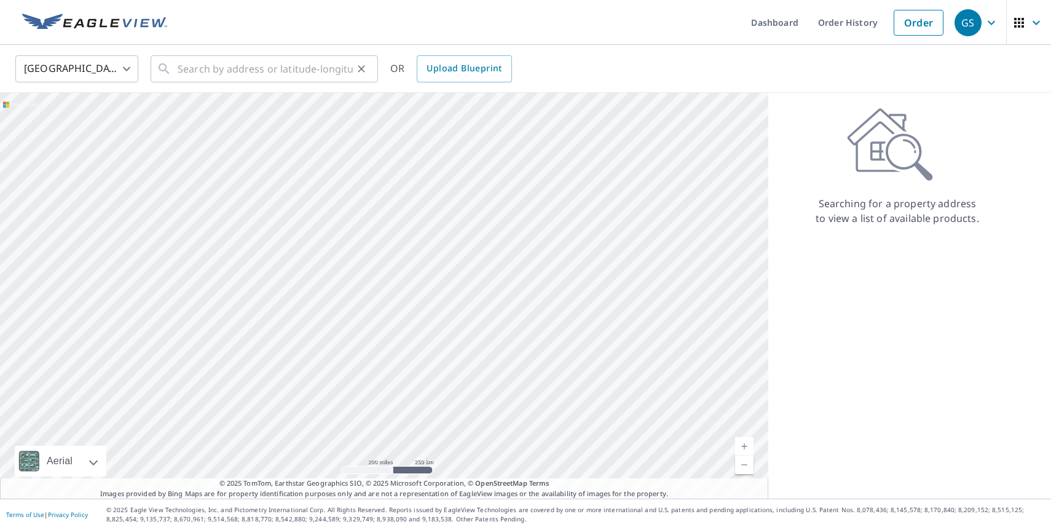 The height and width of the screenshot is (530, 1051). Describe the element at coordinates (384, 483) in the screenshot. I see `span: © 2025 TomTom, Earthstar Geographics SIO, © 2025 Microsoft Corporation, ©` at that location.